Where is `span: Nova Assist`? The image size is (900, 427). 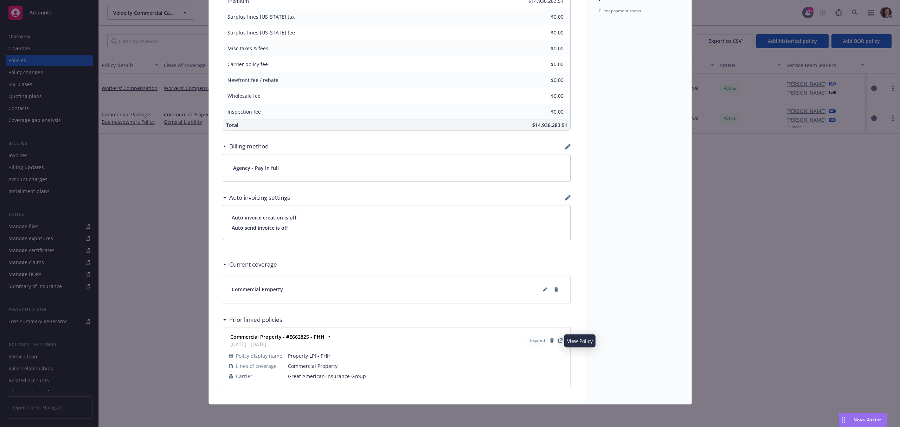
span: Nova Assist is located at coordinates (867, 419).